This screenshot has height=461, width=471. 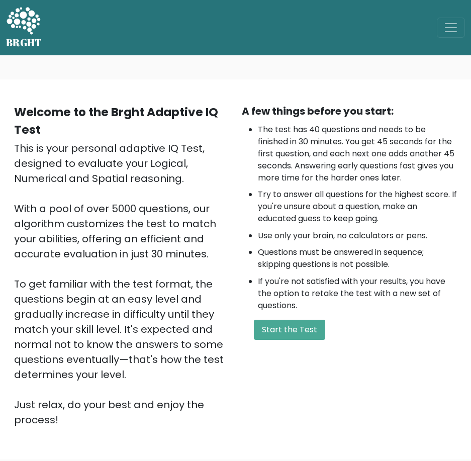 What do you see at coordinates (116, 121) in the screenshot?
I see `b: Welcome to the Brght Adaptive IQ Test` at bounding box center [116, 121].